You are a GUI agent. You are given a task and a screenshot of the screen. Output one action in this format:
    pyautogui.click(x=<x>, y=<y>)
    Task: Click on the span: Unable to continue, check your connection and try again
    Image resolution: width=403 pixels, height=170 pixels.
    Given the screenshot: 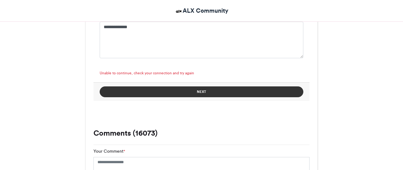 What is the action you would take?
    pyautogui.click(x=147, y=73)
    